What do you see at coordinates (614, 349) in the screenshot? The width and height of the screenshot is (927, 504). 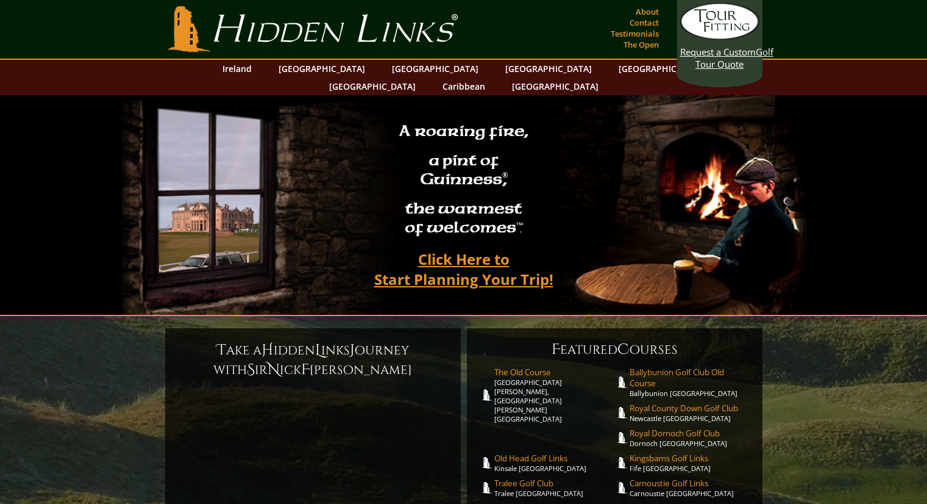 I see `h6: eatured ourses` at bounding box center [614, 349].